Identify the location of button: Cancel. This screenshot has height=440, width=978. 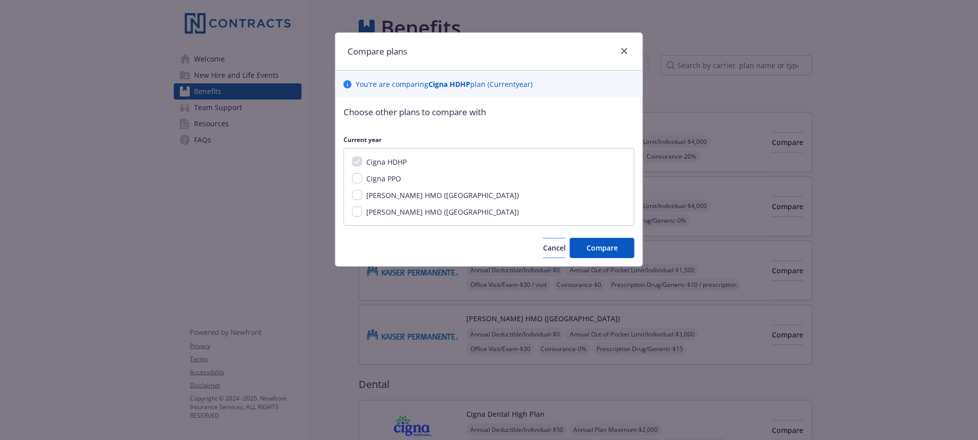
(554, 248).